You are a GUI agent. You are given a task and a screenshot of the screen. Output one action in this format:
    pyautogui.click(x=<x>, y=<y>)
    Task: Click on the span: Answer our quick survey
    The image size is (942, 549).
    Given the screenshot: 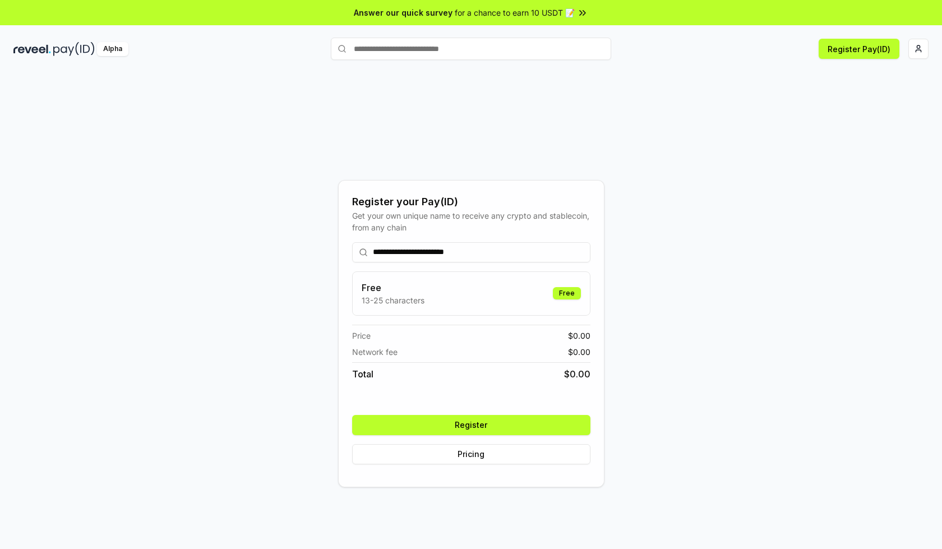 What is the action you would take?
    pyautogui.click(x=403, y=12)
    